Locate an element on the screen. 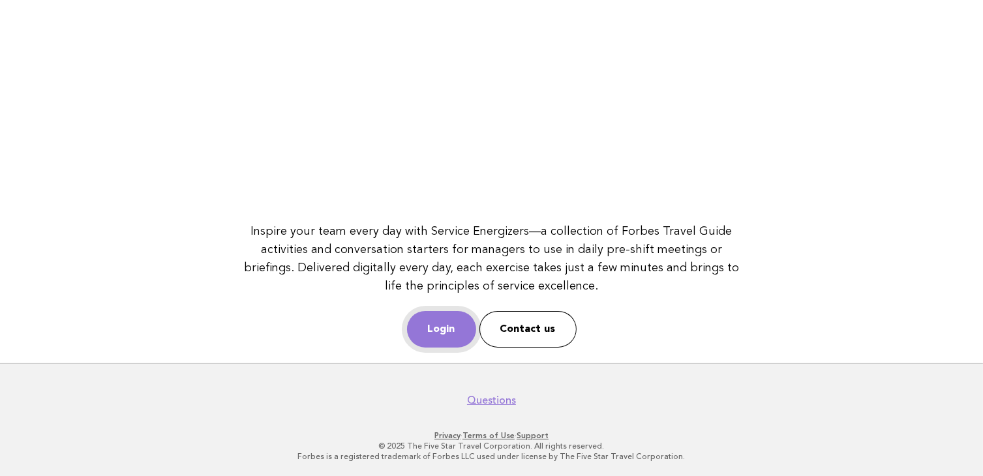  p: Forbes is a registered trademark of Forbes LLC used under license by The Five Star Travel Corpora... is located at coordinates (492, 457).